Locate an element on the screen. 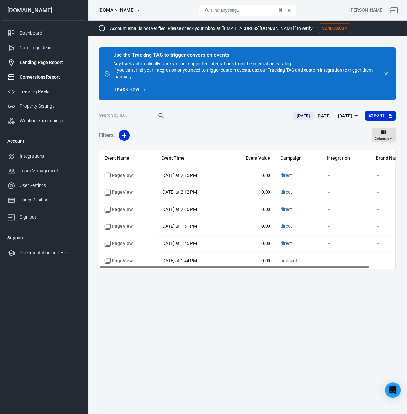  a: hubspot is located at coordinates (289, 260).